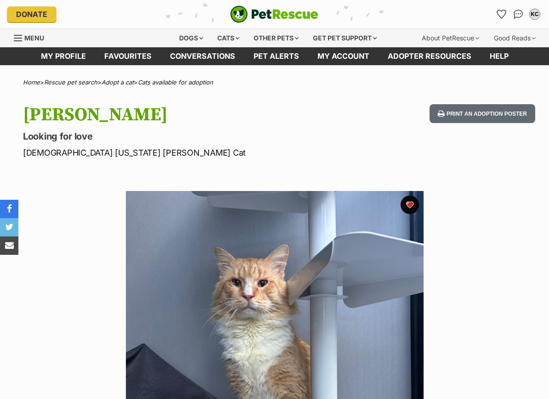 This screenshot has width=549, height=399. I want to click on button: Print an adoption poster, so click(483, 114).